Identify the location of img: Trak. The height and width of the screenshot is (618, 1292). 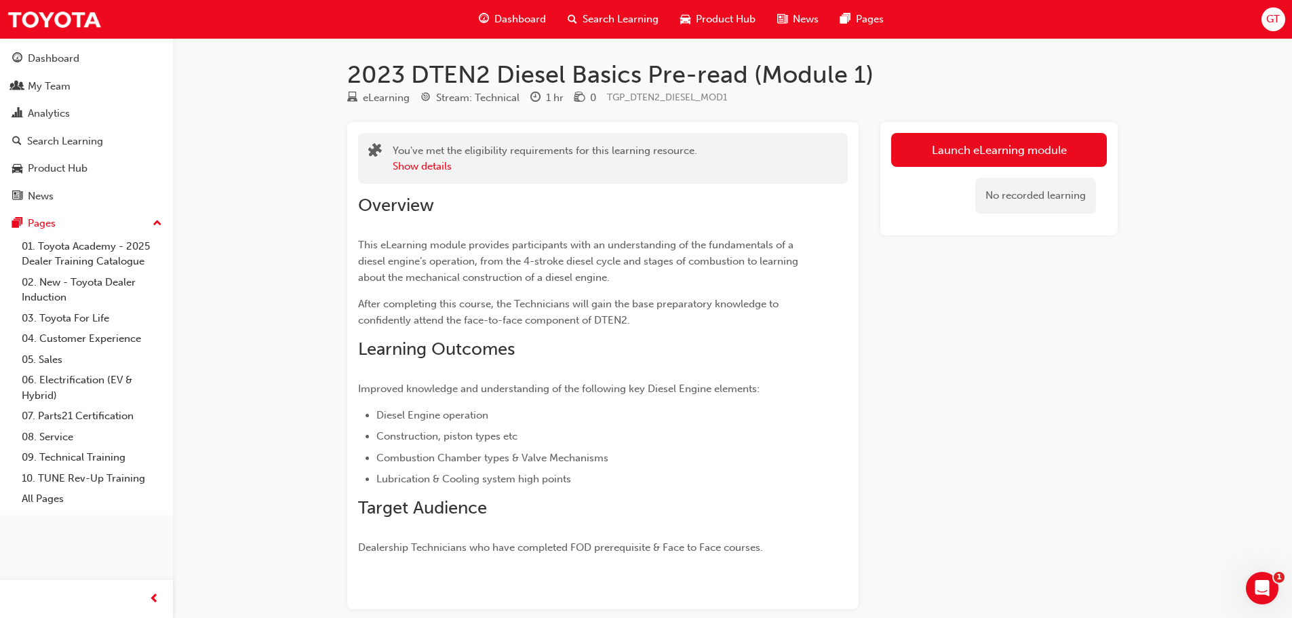
(54, 19).